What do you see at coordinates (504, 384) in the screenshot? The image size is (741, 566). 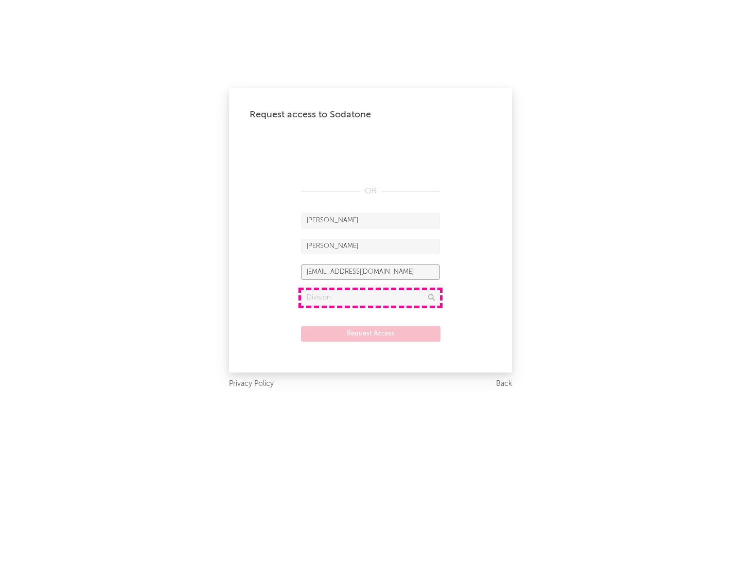 I see `a: Back` at bounding box center [504, 384].